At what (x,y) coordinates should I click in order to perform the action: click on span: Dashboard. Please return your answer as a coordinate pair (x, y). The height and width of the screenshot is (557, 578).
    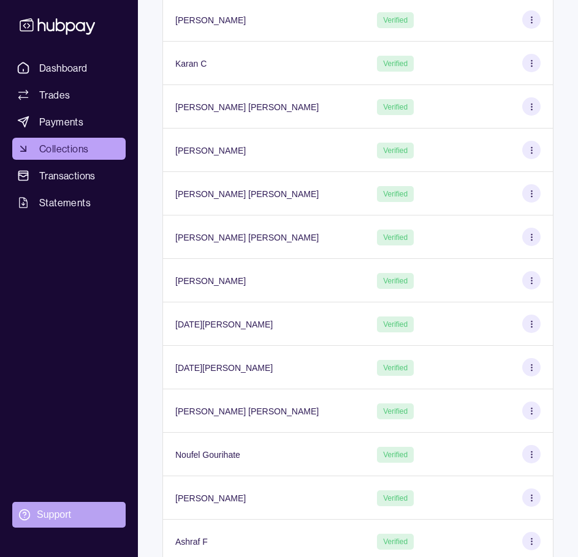
    Looking at the image, I should click on (63, 68).